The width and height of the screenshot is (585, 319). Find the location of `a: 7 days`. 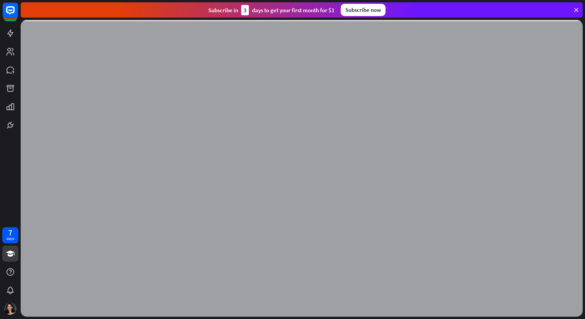

a: 7 days is located at coordinates (10, 235).